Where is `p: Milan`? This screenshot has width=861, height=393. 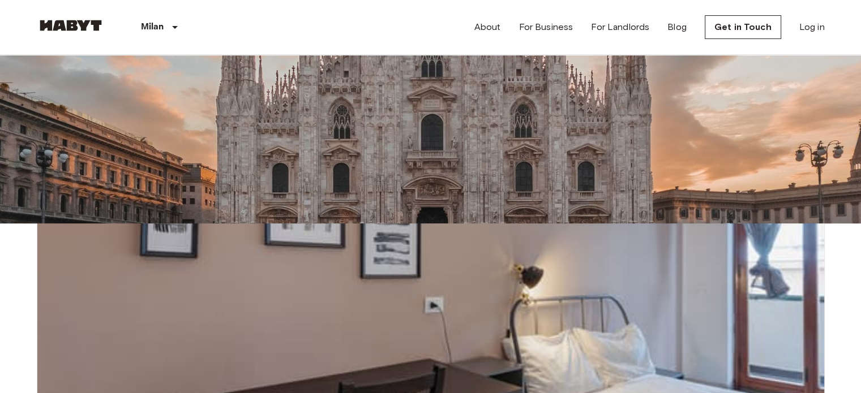 p: Milan is located at coordinates (152, 27).